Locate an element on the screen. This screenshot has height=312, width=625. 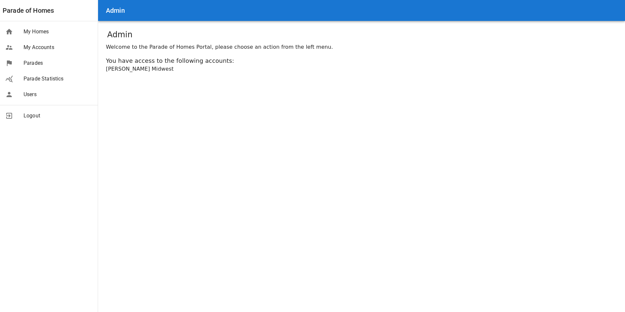
span: Users is located at coordinates (58, 94).